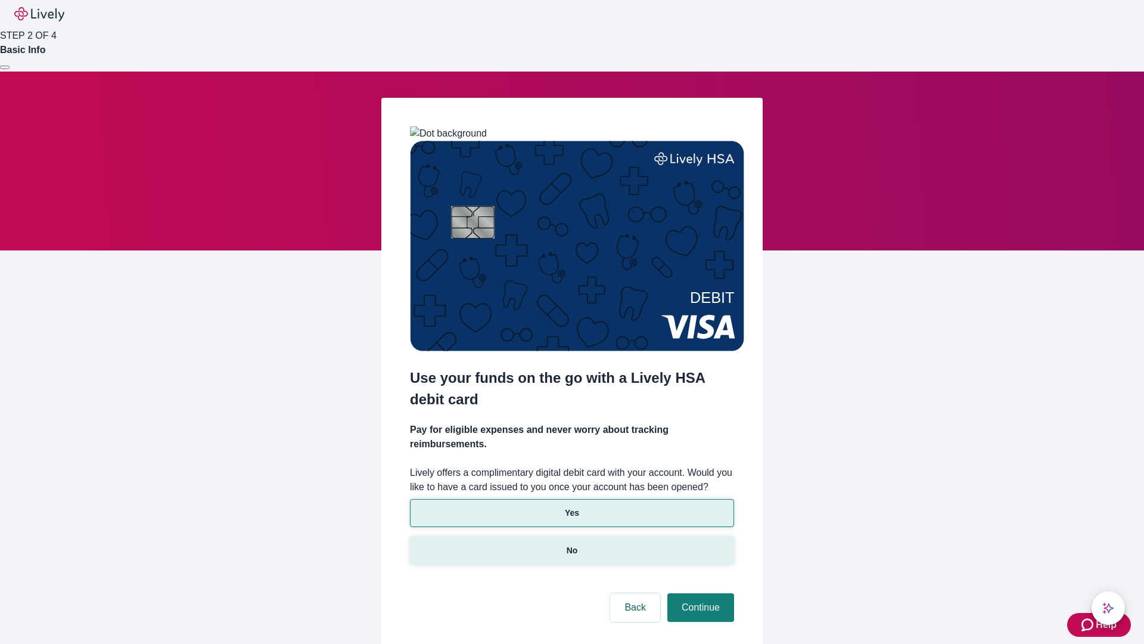  Describe the element at coordinates (1089, 625) in the screenshot. I see `svg: Zendesk support icon` at that location.